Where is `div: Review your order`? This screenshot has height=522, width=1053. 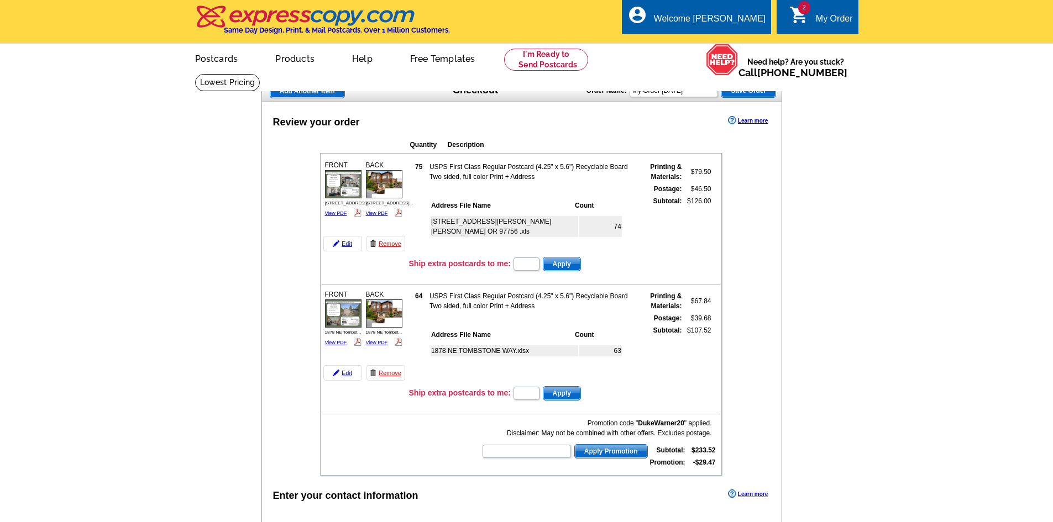 div: Review your order is located at coordinates (316, 122).